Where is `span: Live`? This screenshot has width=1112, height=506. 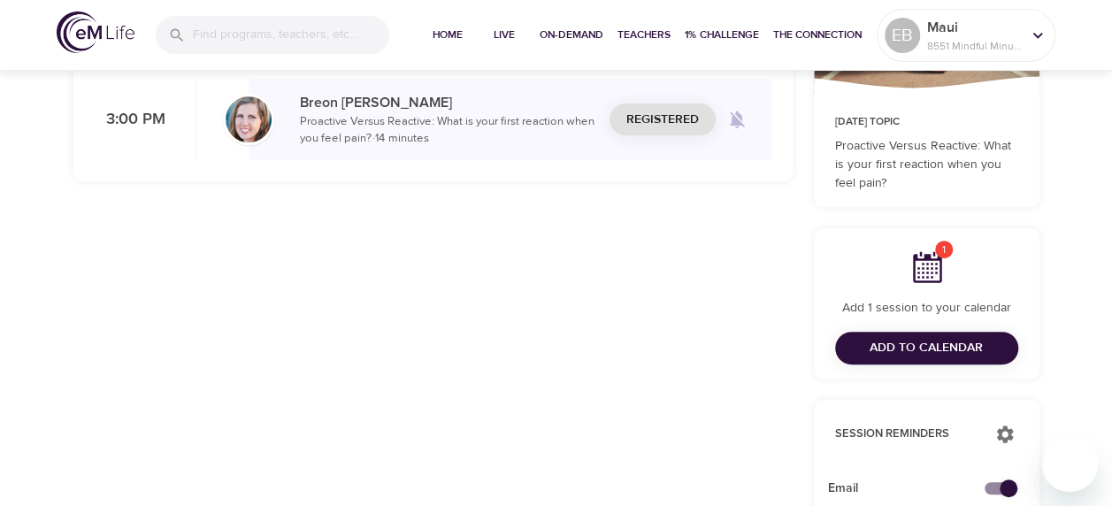
span: Live is located at coordinates (504, 35).